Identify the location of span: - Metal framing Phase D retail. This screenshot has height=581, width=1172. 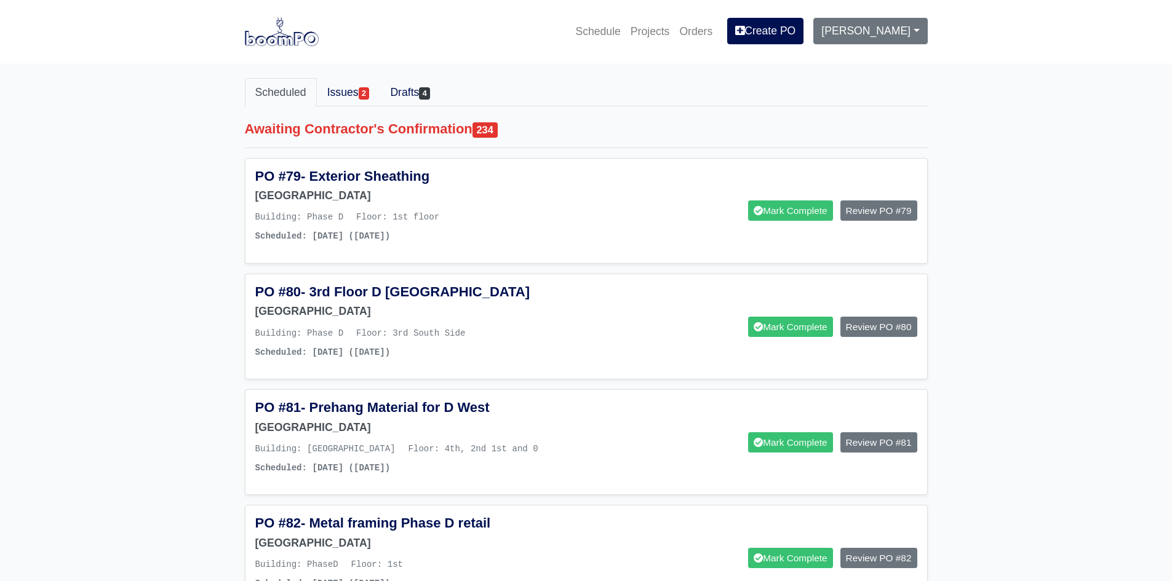
(396, 523).